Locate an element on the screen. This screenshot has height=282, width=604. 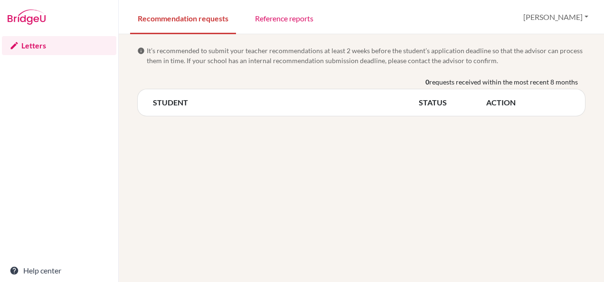
th: STATUS is located at coordinates (453, 103).